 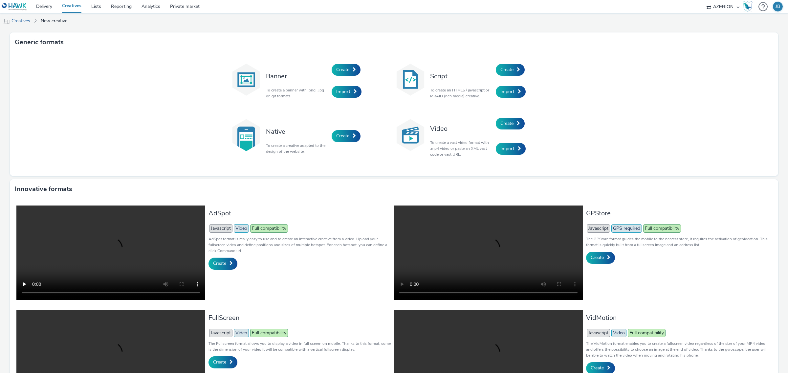 I want to click on p: To create an HTML5 / javascript or MRAID (rich media) creative., so click(x=461, y=93).